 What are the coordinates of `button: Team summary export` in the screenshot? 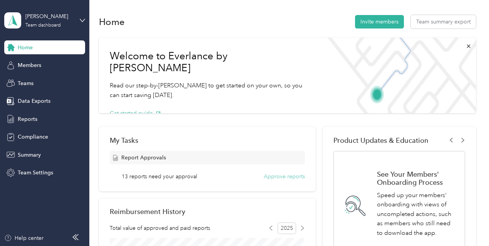 It's located at (444, 22).